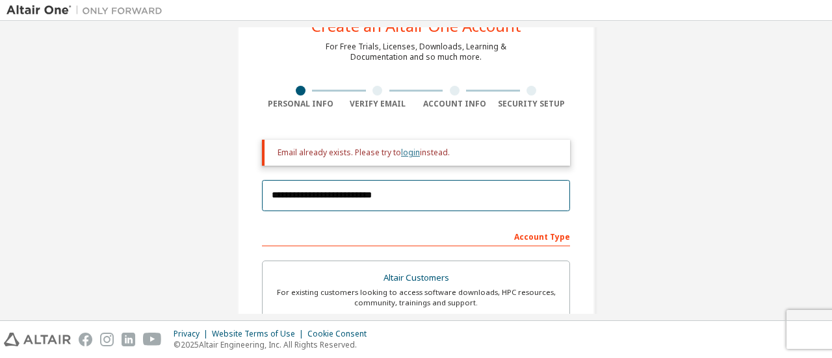 The height and width of the screenshot is (358, 832). What do you see at coordinates (300, 104) in the screenshot?
I see `div: Personal Info` at bounding box center [300, 104].